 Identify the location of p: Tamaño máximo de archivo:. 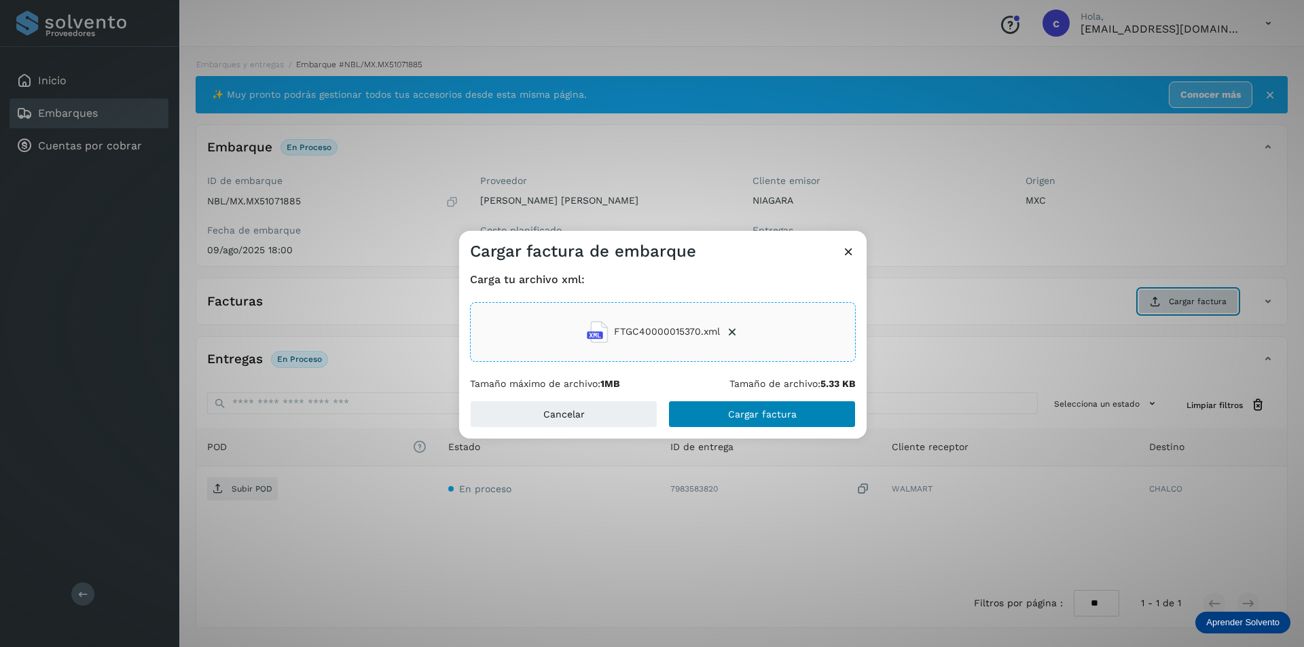
(545, 384).